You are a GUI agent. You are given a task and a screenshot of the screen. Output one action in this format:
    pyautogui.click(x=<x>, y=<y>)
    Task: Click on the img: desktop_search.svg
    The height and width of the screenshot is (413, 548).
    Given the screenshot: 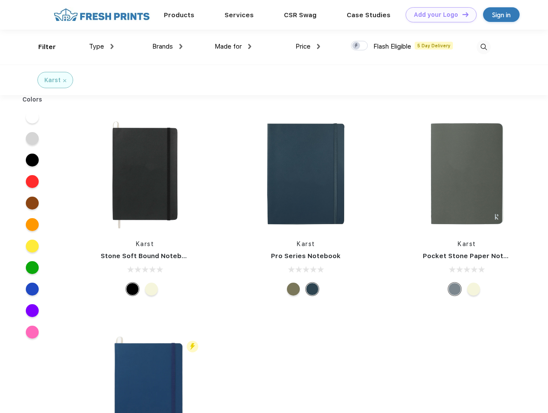 What is the action you would take?
    pyautogui.click(x=483, y=47)
    